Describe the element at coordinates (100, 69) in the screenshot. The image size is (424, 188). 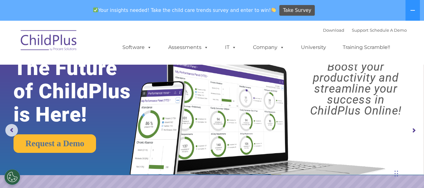
I see `span: Phone number` at that location.